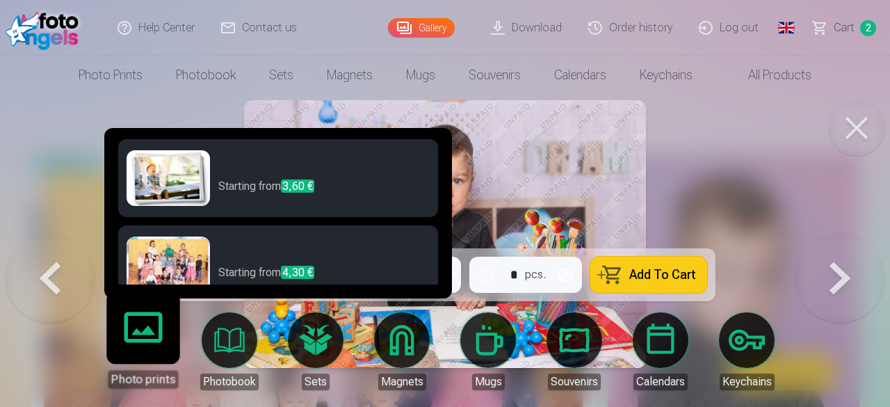 This screenshot has width=890, height=407. I want to click on div: Souvenirs, so click(574, 382).